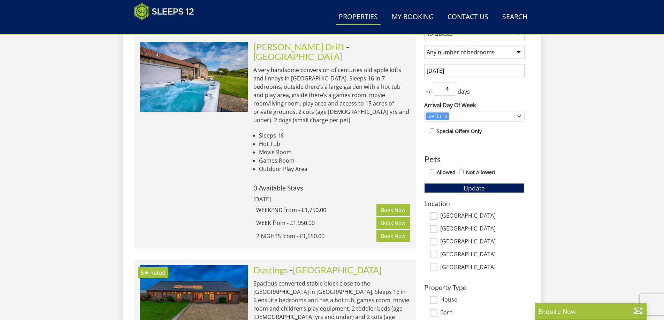 This screenshot has width=664, height=320. I want to click on span: Update, so click(474, 188).